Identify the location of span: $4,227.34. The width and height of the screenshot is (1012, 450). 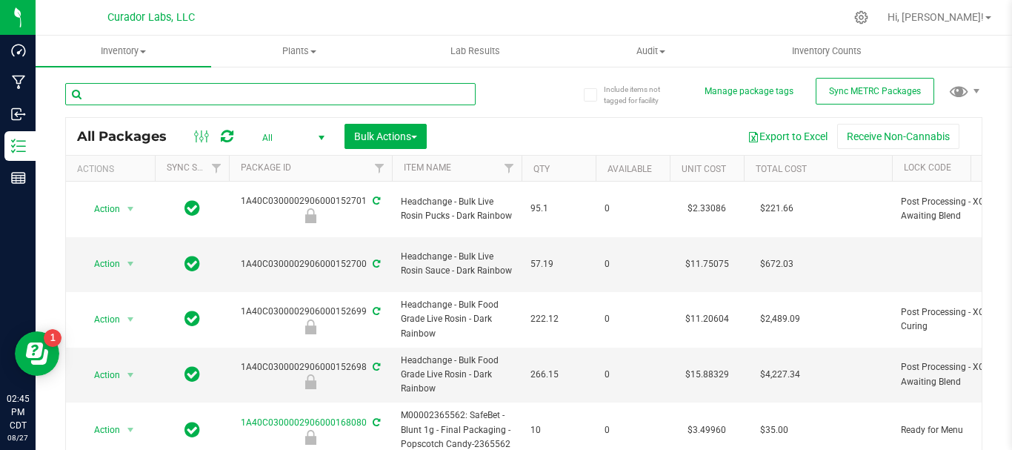
(780, 374).